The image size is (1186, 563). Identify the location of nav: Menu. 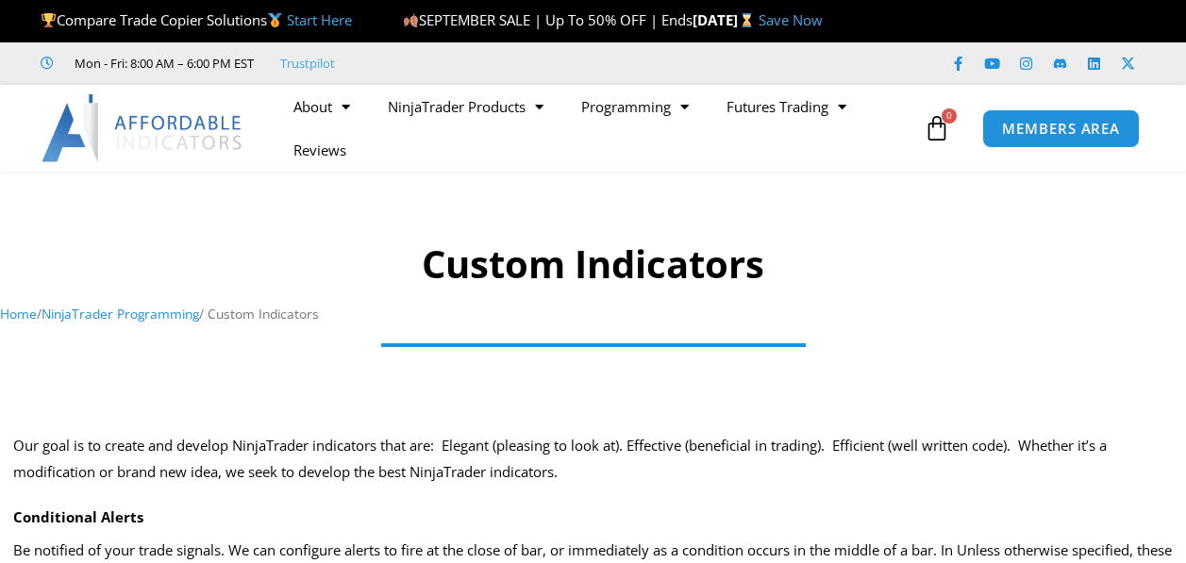
(597, 128).